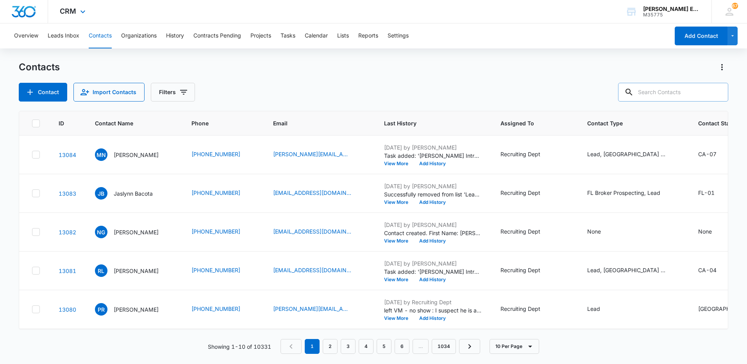 The height and width of the screenshot is (364, 747). Describe the element at coordinates (101, 155) in the screenshot. I see `span: MN` at that location.